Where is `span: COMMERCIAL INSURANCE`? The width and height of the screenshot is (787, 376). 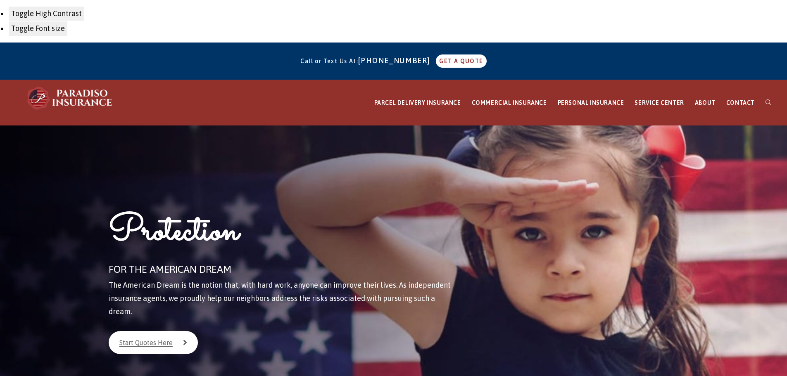
span: COMMERCIAL INSURANCE is located at coordinates (509, 103).